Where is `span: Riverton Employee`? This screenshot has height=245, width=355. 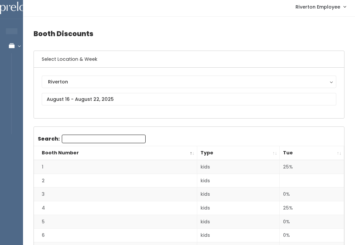
span: Riverton Employee is located at coordinates (318, 7).